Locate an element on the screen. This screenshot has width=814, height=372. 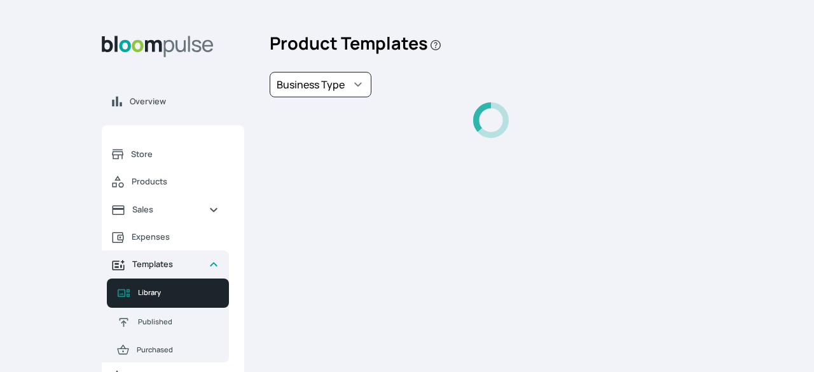
span: Expenses is located at coordinates (175, 236).